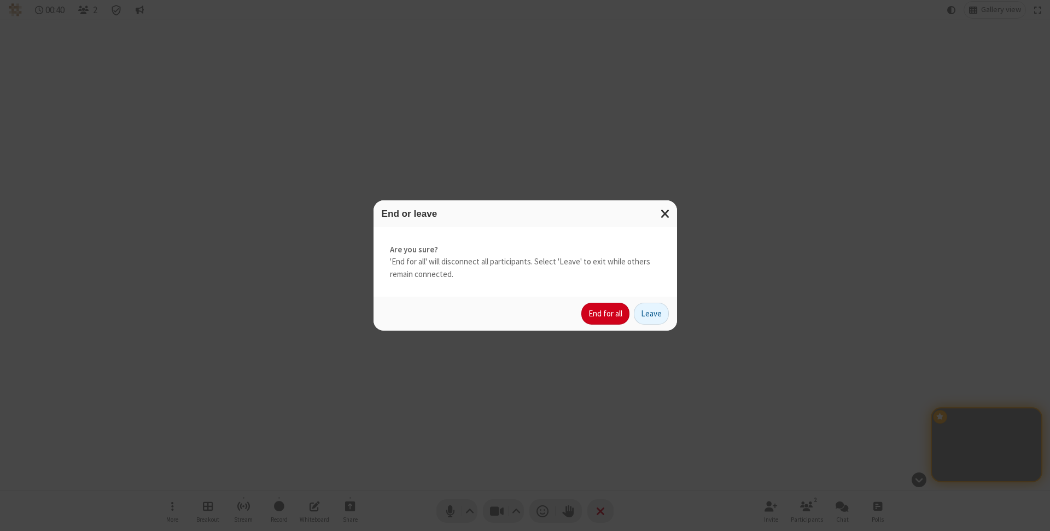 The image size is (1050, 531). What do you see at coordinates (525, 213) in the screenshot?
I see `h3: End or leave` at bounding box center [525, 213].